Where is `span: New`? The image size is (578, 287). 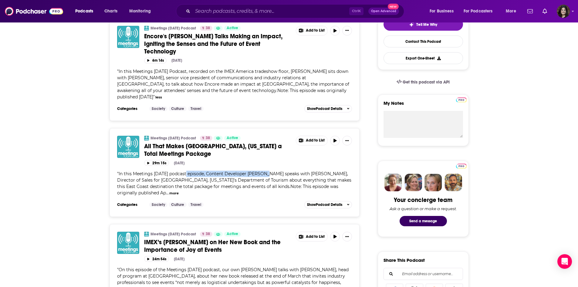
span: New is located at coordinates (393, 6).